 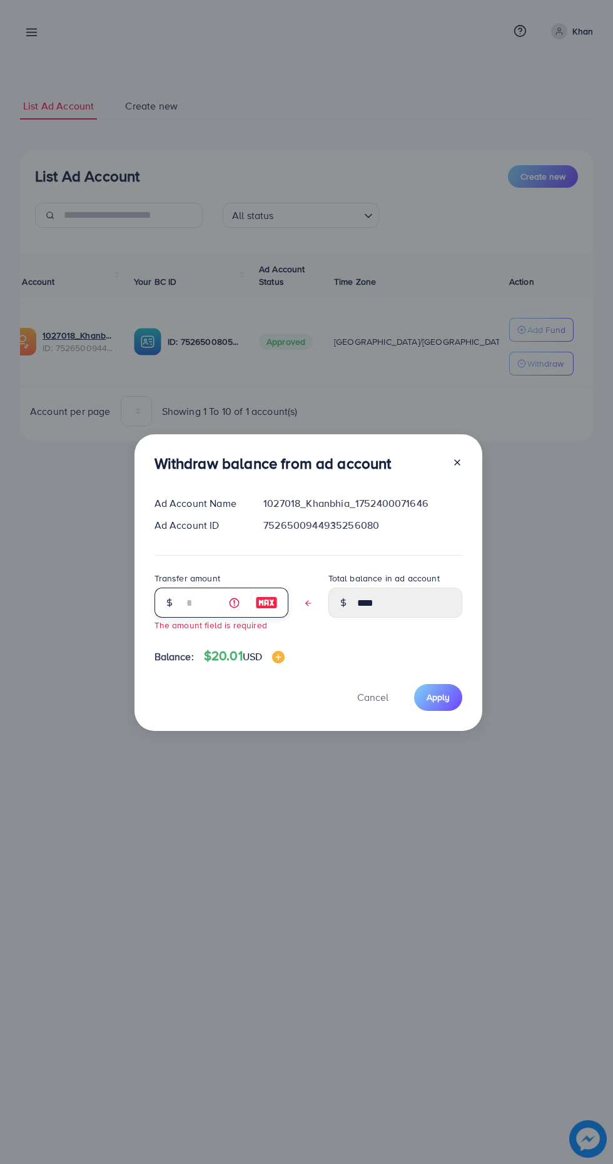 What do you see at coordinates (384, 578) in the screenshot?
I see `label: Total balance in ad account` at bounding box center [384, 578].